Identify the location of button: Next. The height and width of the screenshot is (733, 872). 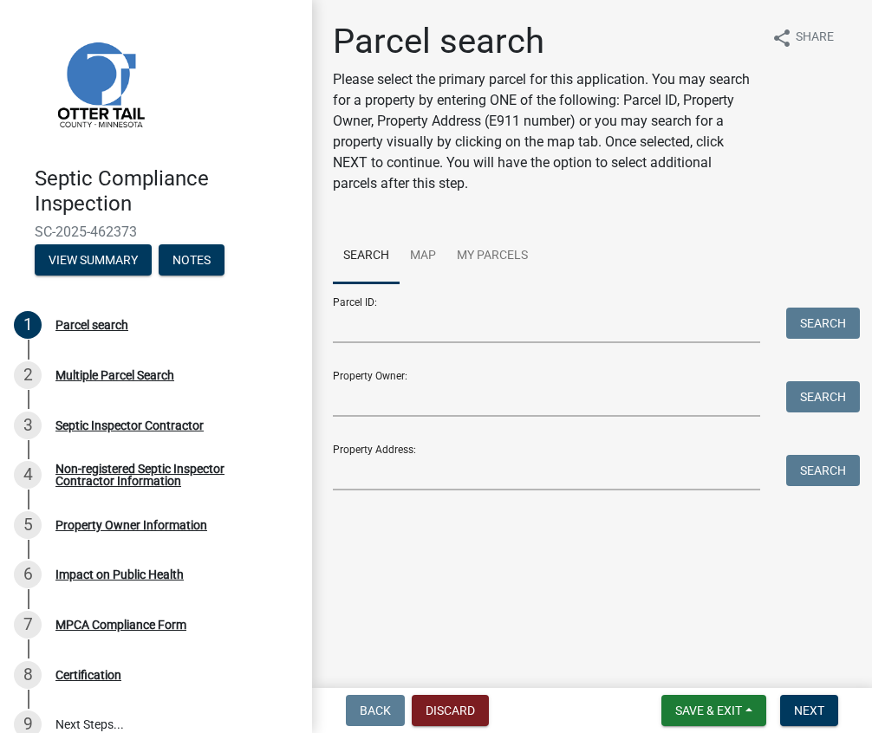
(808, 711).